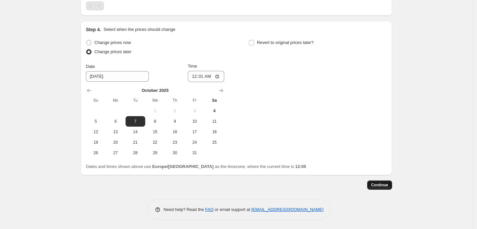 This screenshot has height=229, width=477. Describe the element at coordinates (221, 91) in the screenshot. I see `button: Show next month, November 2025` at that location.